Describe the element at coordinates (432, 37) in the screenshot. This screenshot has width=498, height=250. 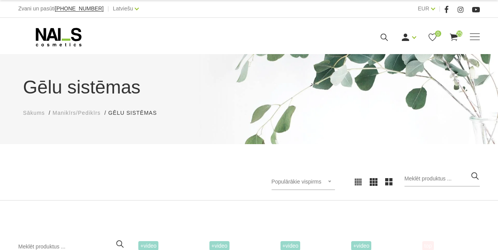
I see `a: 0` at that location.